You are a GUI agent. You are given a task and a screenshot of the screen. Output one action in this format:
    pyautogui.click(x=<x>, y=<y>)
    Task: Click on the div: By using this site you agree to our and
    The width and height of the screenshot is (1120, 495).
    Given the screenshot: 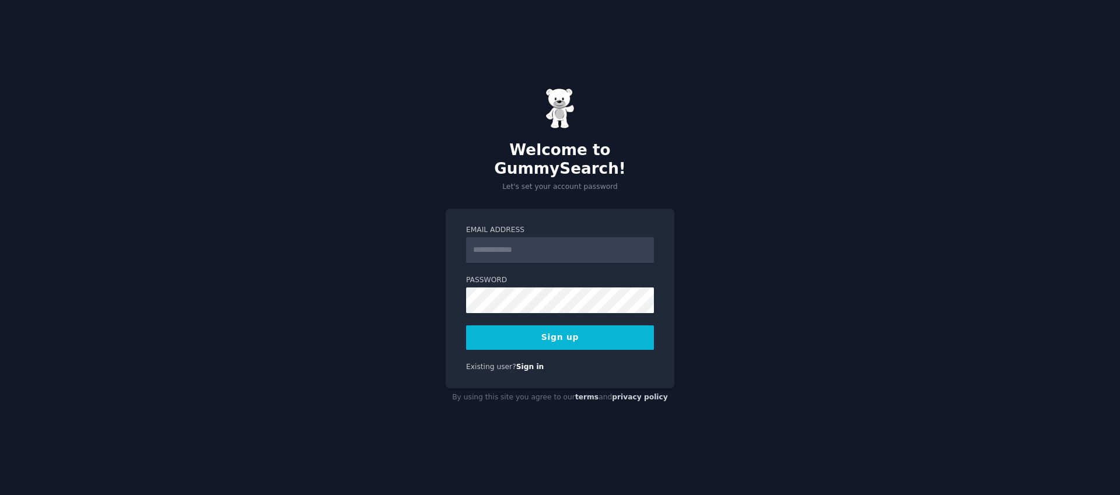 What is the action you would take?
    pyautogui.click(x=560, y=398)
    